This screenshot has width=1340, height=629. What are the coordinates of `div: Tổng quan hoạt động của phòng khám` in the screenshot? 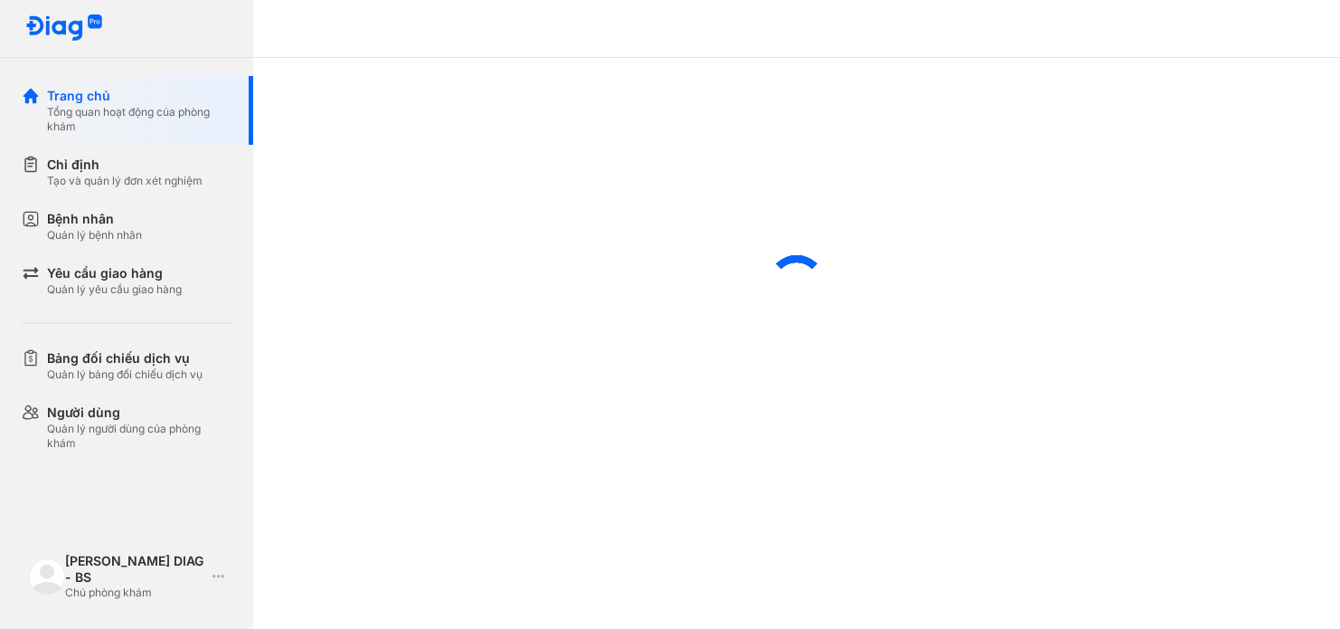 It's located at (139, 119).